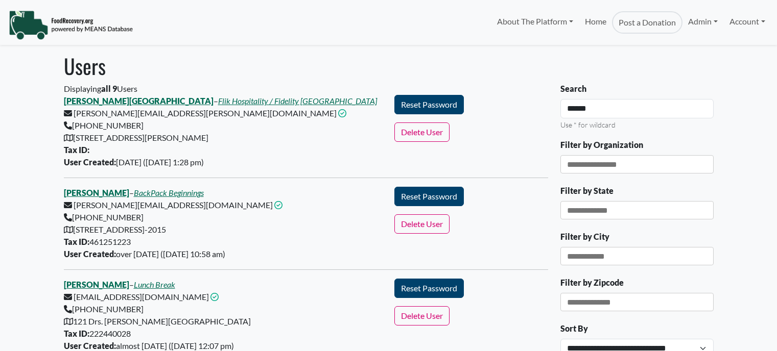 The width and height of the screenshot is (777, 351). What do you see at coordinates (573, 89) in the screenshot?
I see `label: Search` at bounding box center [573, 89].